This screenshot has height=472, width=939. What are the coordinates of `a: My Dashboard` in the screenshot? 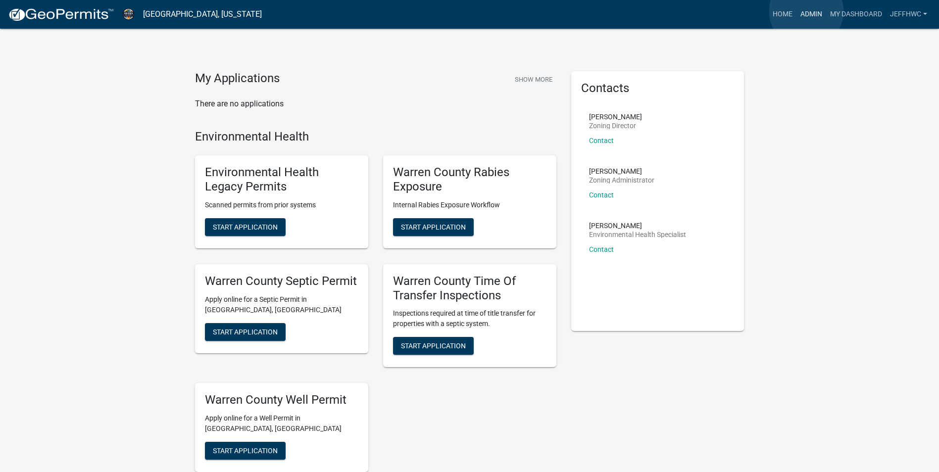 It's located at (856, 14).